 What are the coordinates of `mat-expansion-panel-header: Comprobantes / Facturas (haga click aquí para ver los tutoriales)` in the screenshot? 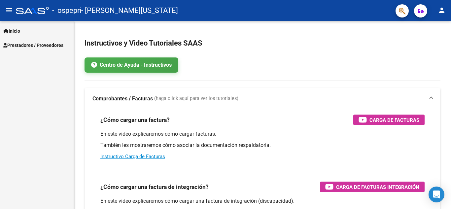 It's located at (262, 99).